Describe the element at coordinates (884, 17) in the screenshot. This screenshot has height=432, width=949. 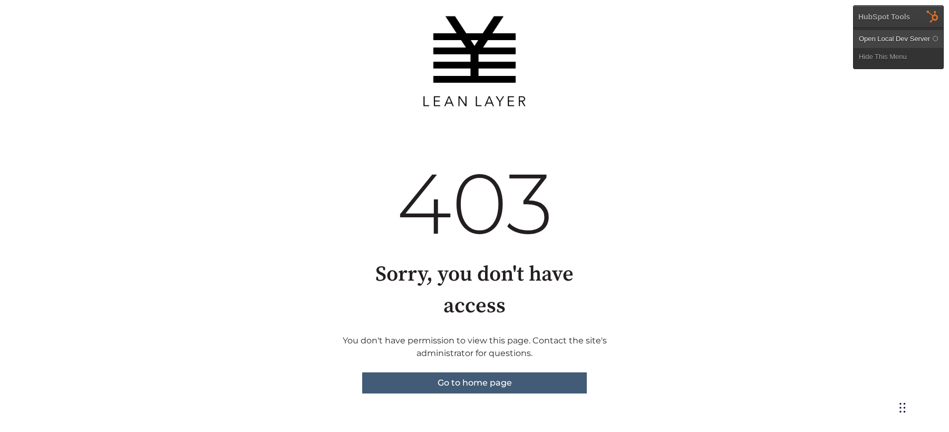
I see `div: HubSpot Tools` at that location.